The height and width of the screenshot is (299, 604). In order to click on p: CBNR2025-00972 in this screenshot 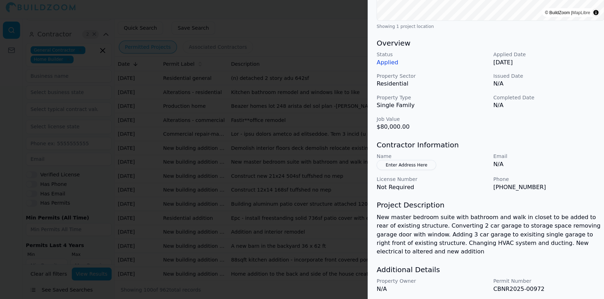, I will do `click(540, 289)`.